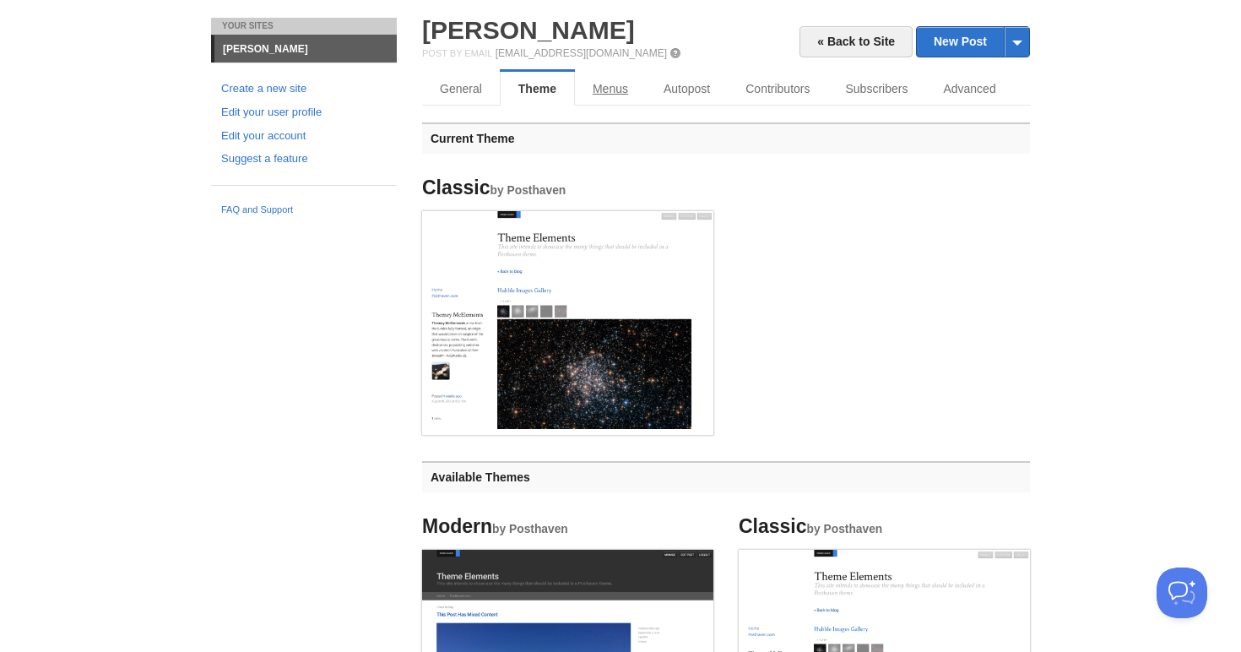 This screenshot has width=1241, height=652. What do you see at coordinates (611, 89) in the screenshot?
I see `a: Menus` at bounding box center [611, 89].